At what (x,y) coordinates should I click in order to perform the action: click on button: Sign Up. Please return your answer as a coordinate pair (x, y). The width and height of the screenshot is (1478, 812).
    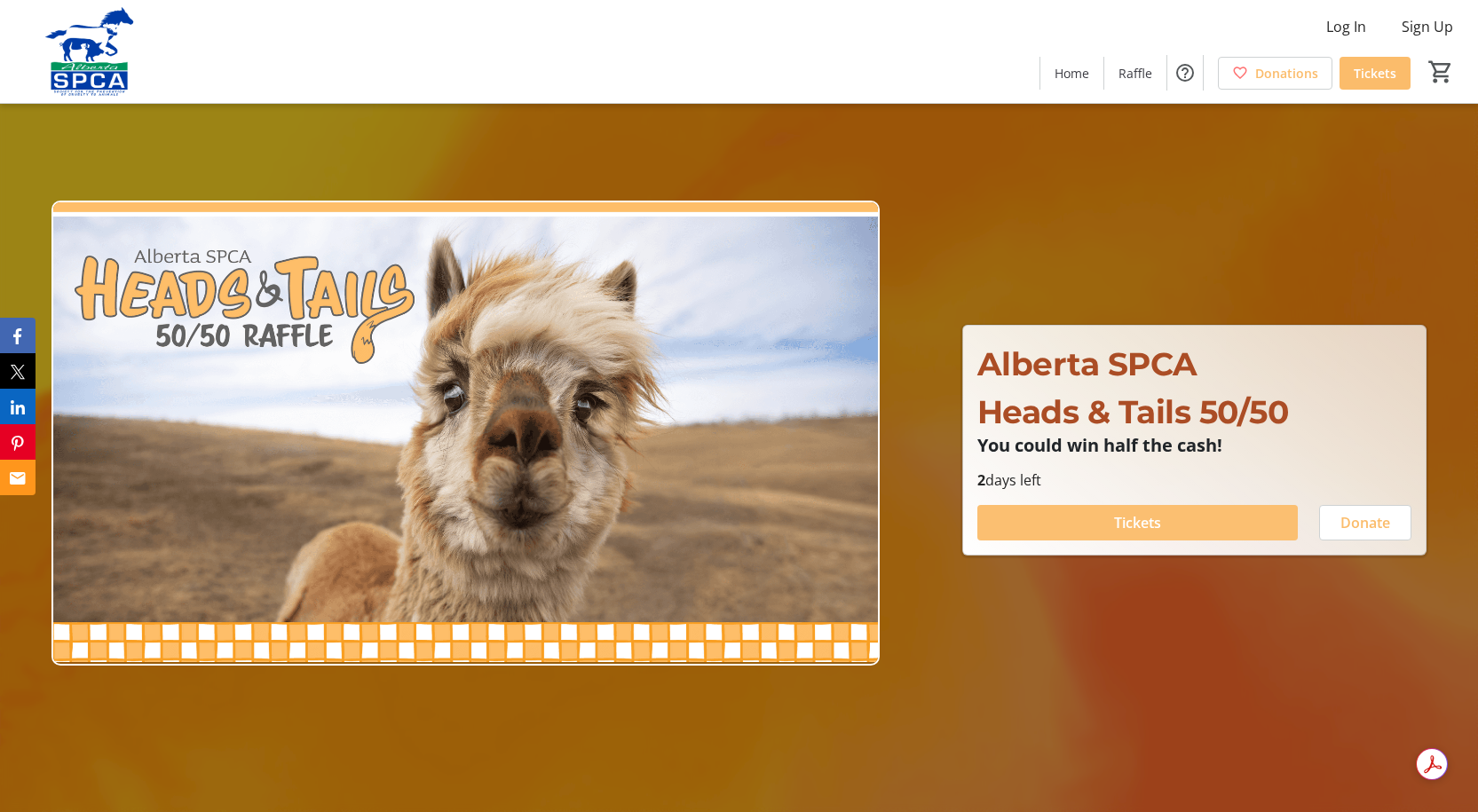
    Looking at the image, I should click on (1428, 27).